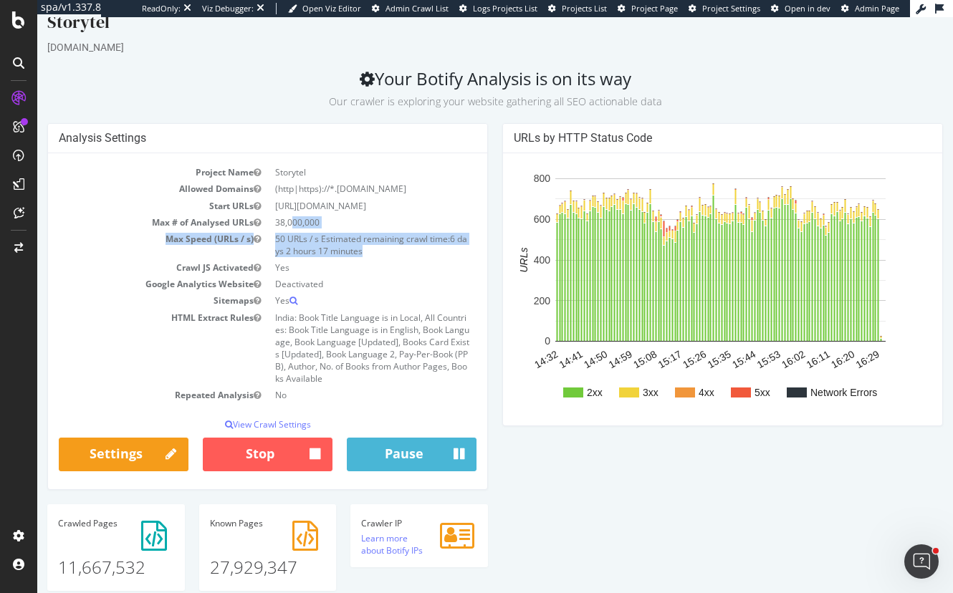  What do you see at coordinates (654, 8) in the screenshot?
I see `span: Project Page` at bounding box center [654, 8].